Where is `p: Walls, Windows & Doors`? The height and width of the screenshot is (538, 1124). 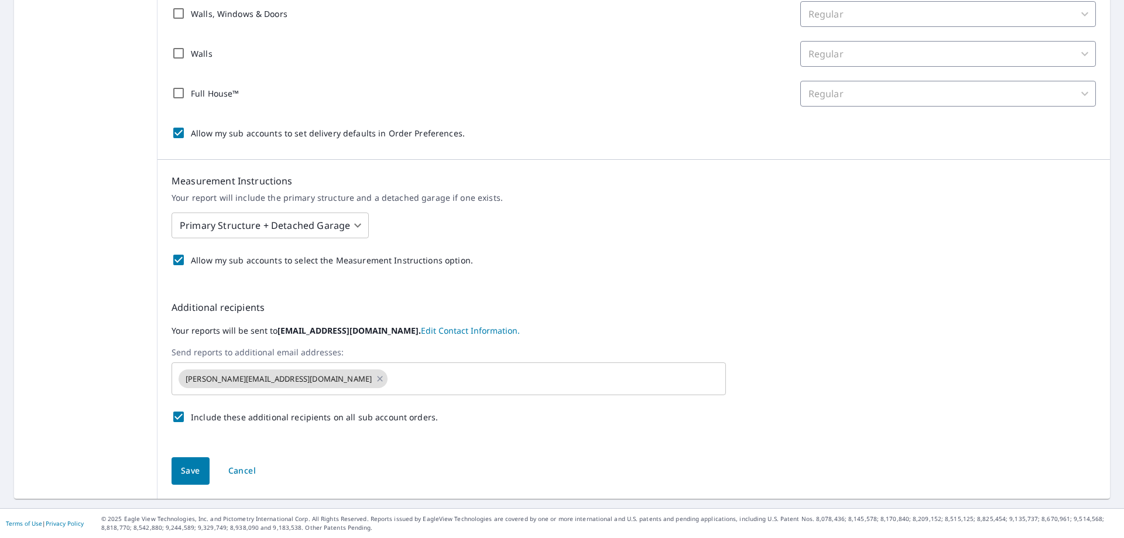 p: Walls, Windows & Doors is located at coordinates (239, 13).